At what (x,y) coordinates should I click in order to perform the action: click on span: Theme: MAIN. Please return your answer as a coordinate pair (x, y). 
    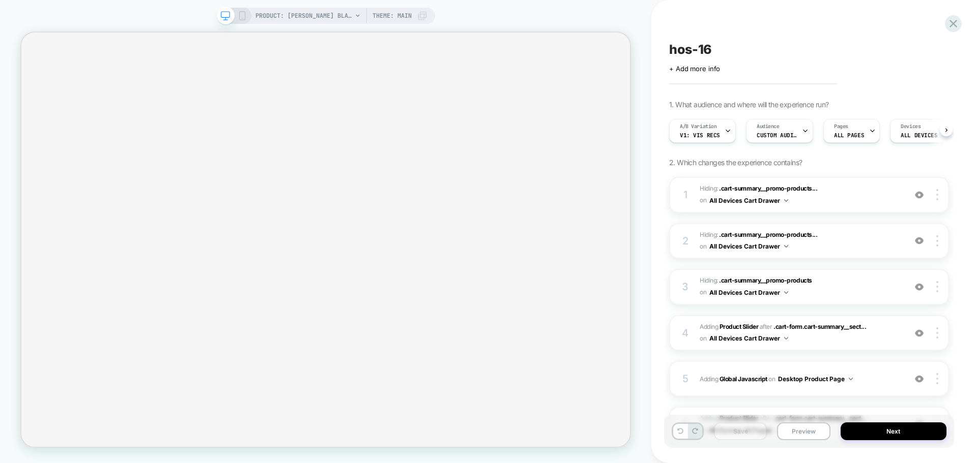
    Looking at the image, I should click on (392, 16).